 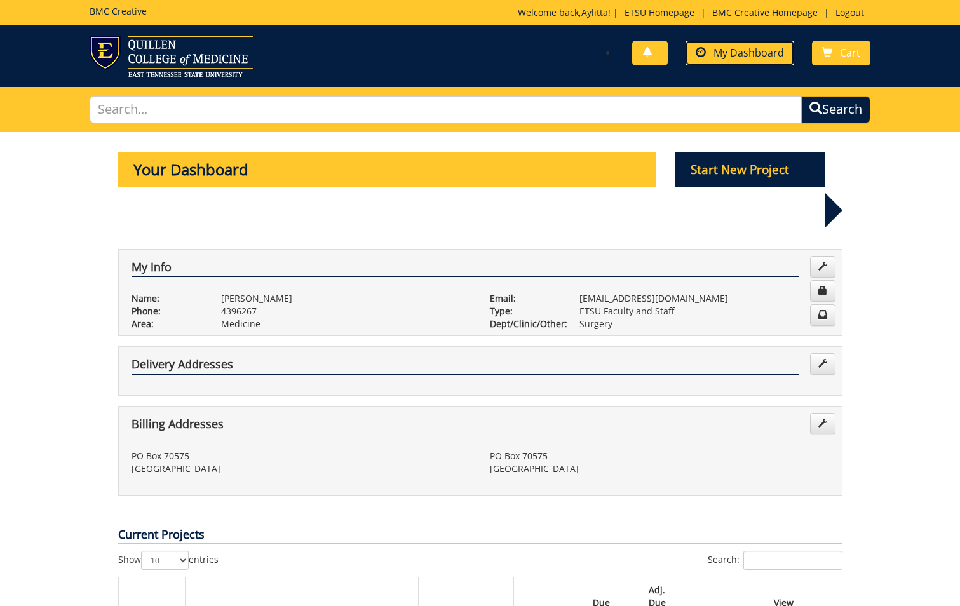 I want to click on p: Start New Project, so click(x=751, y=170).